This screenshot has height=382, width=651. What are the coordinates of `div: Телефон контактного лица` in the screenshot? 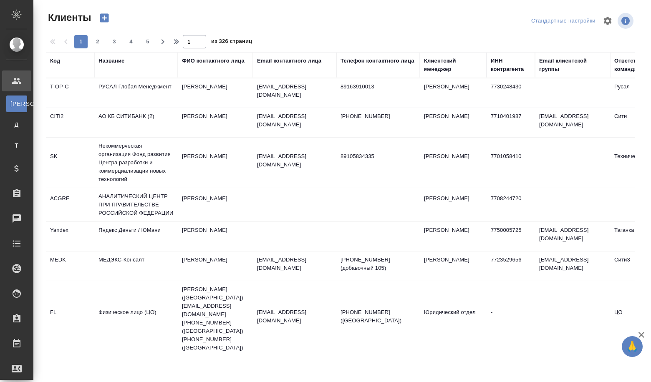 It's located at (377, 61).